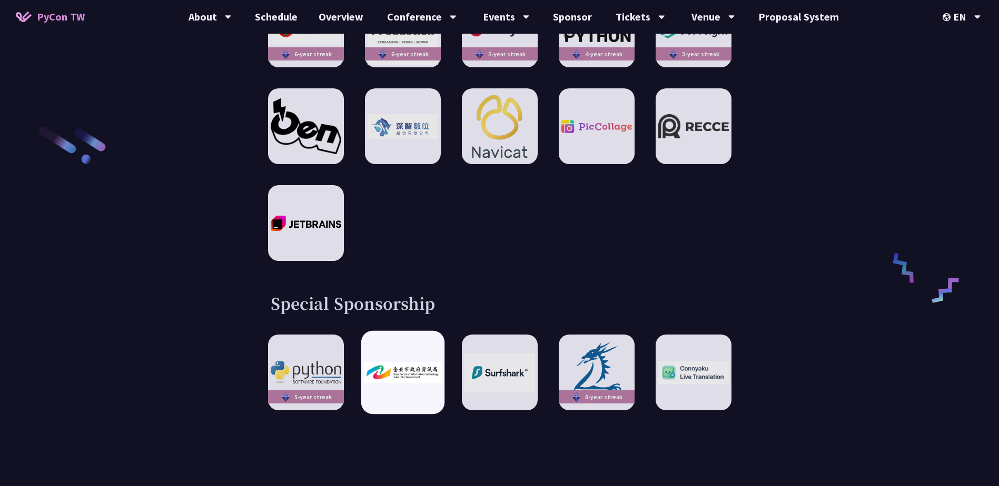 This screenshot has width=999, height=486. Describe the element at coordinates (693, 373) in the screenshot. I see `img: Connyaku` at that location.